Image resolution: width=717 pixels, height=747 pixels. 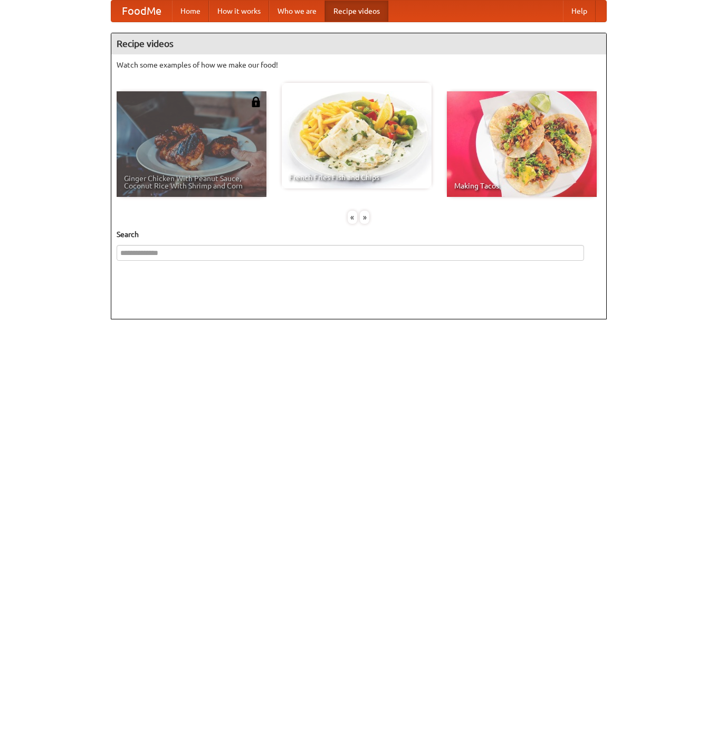 I want to click on a: Recipe videos, so click(x=357, y=11).